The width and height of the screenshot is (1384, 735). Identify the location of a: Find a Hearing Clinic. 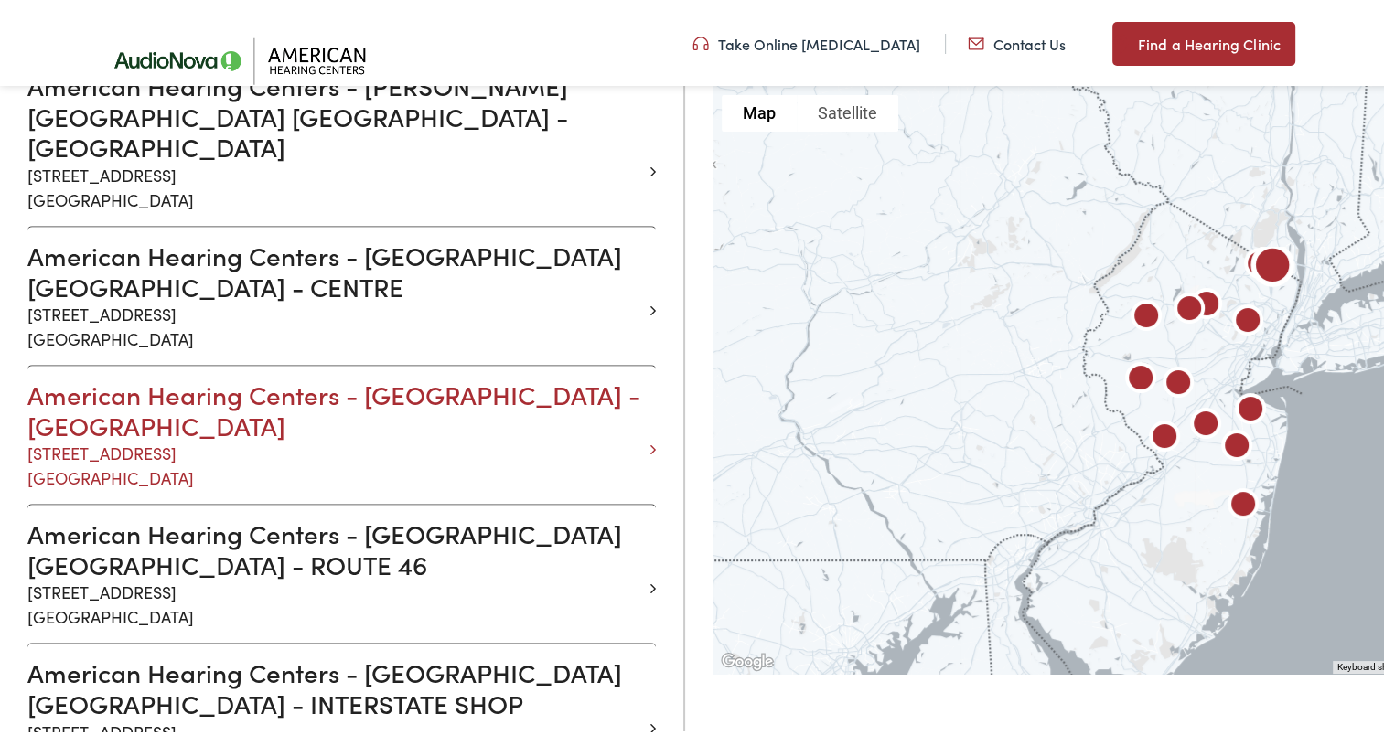
(1203, 40).